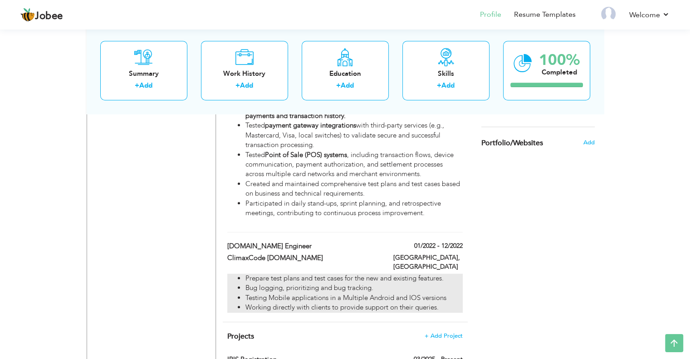 Image resolution: width=690 pixels, height=359 pixels. Describe the element at coordinates (345, 73) in the screenshot. I see `div: Education` at that location.